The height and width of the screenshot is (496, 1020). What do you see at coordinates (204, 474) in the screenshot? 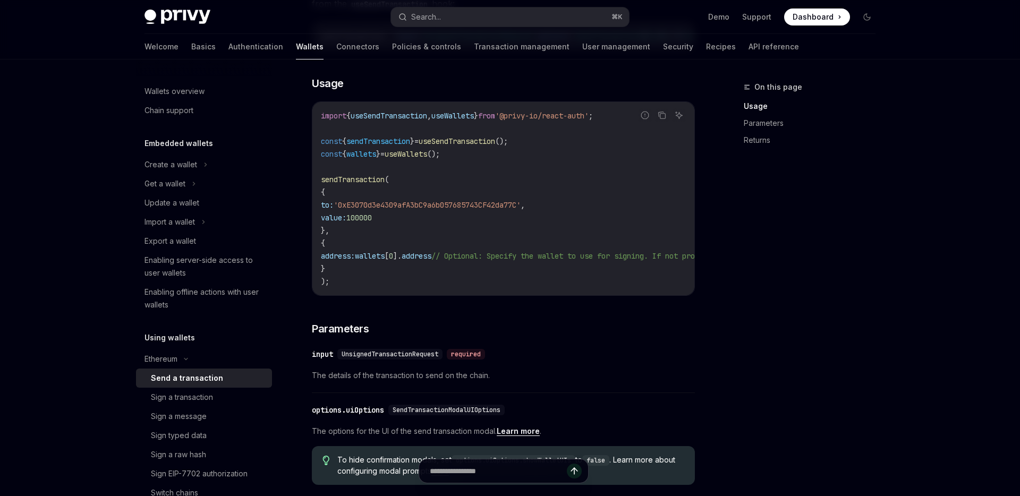
I see `a: Sign EIP-7702 authorization` at bounding box center [204, 474].